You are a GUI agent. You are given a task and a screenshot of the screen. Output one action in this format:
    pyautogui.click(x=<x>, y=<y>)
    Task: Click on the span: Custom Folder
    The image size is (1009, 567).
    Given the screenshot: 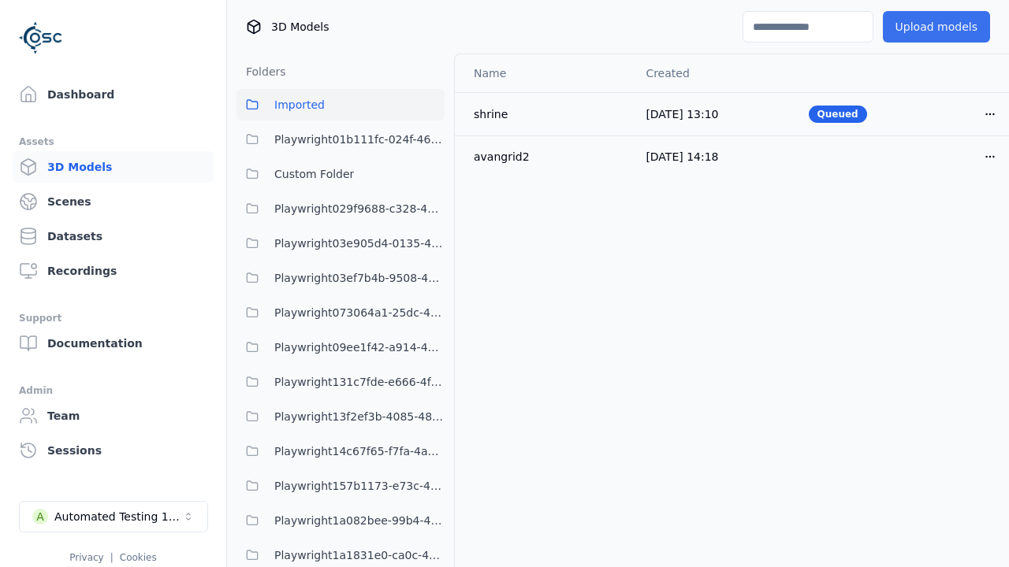 What is the action you would take?
    pyautogui.click(x=314, y=174)
    